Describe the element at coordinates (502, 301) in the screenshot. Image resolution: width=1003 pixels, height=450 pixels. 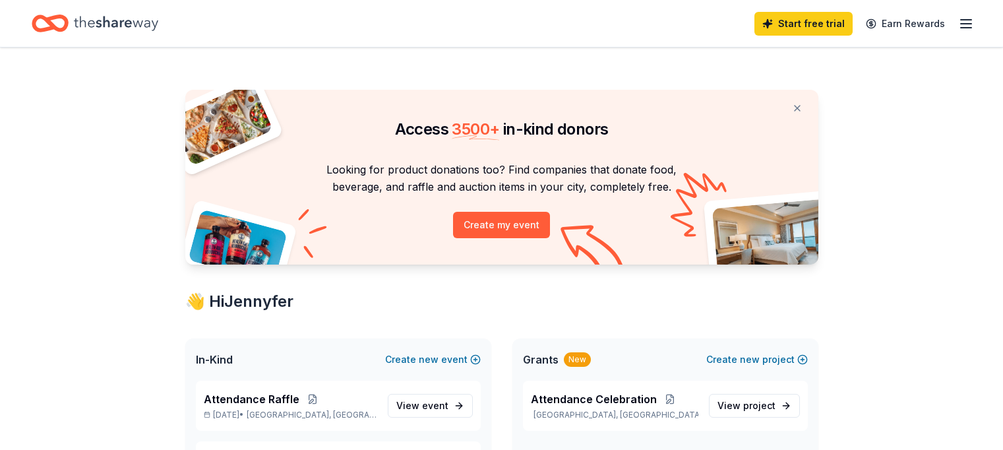
I see `div: 👋 Hi Jennyfer` at that location.